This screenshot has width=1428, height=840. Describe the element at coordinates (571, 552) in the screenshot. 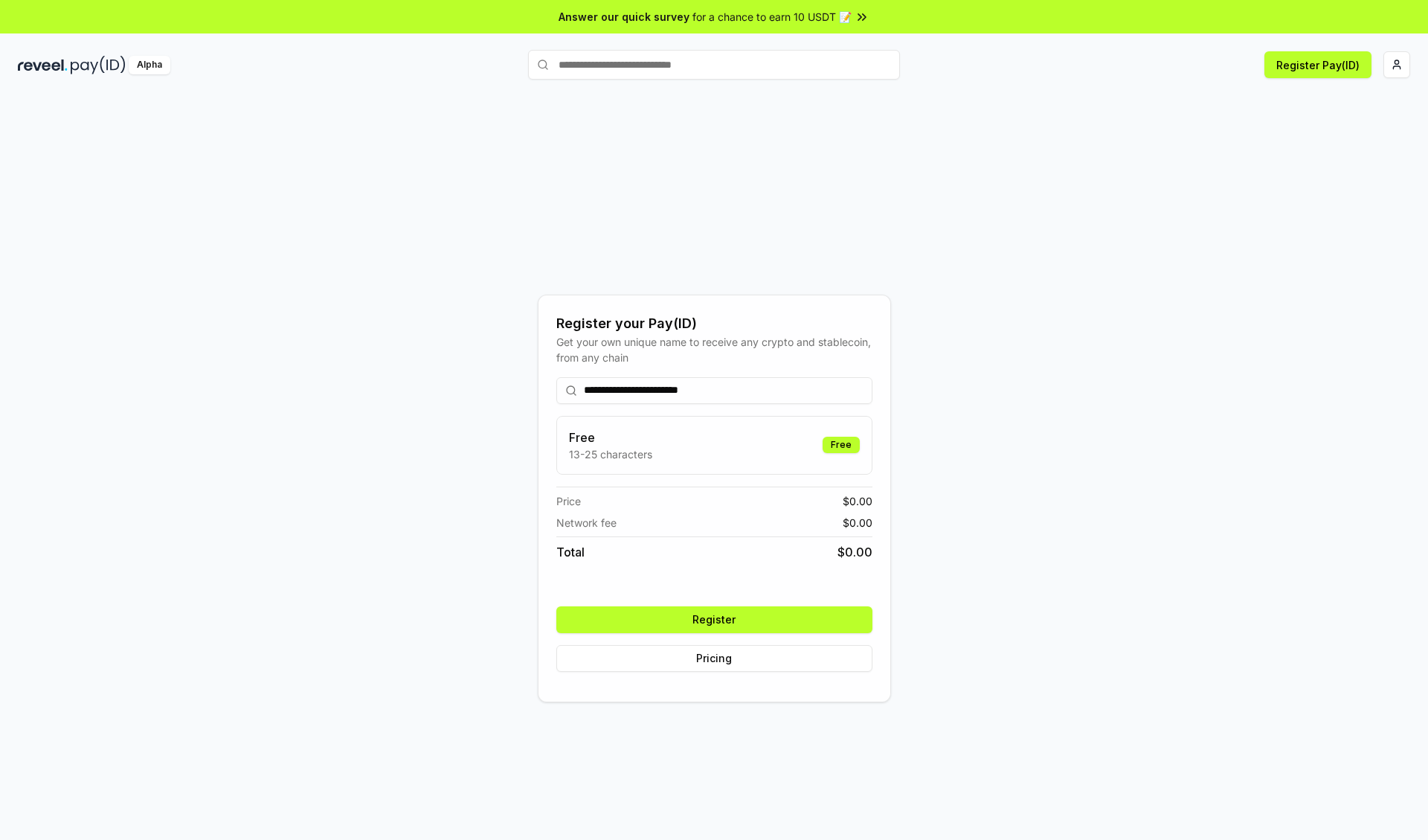

I see `span: Total` at that location.